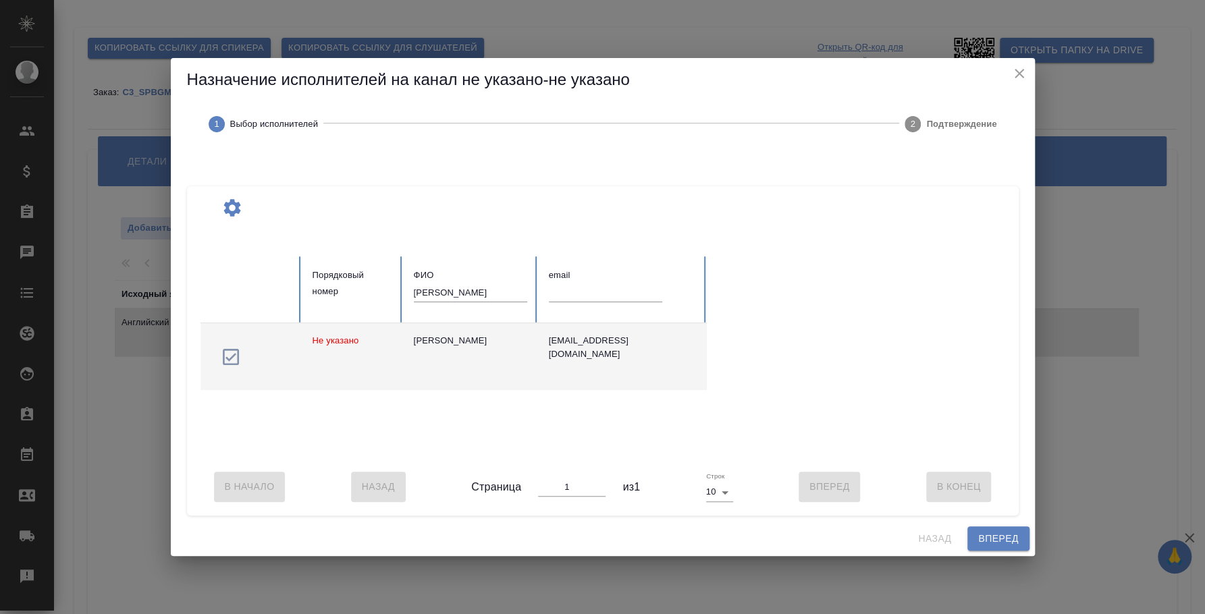 The height and width of the screenshot is (614, 1205). I want to click on div: 10, so click(720, 492).